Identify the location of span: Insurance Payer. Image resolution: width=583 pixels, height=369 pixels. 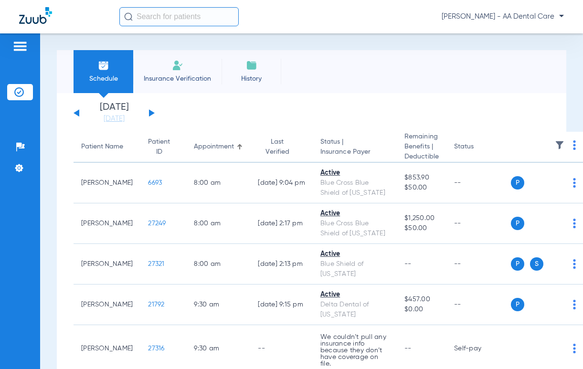
(355, 152).